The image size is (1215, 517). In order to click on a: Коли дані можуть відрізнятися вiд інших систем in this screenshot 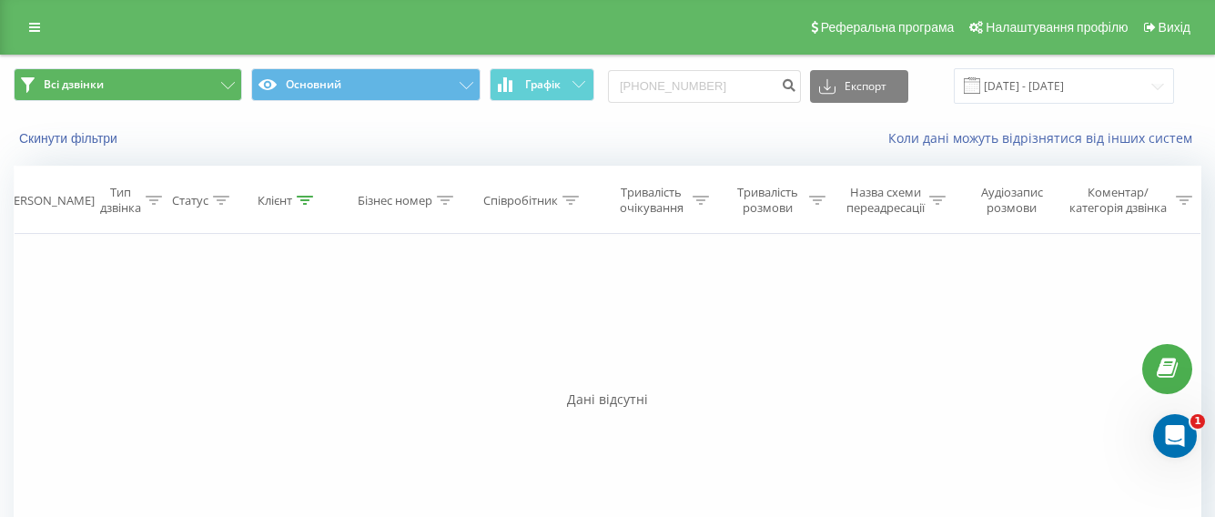, I will do `click(1045, 137)`.